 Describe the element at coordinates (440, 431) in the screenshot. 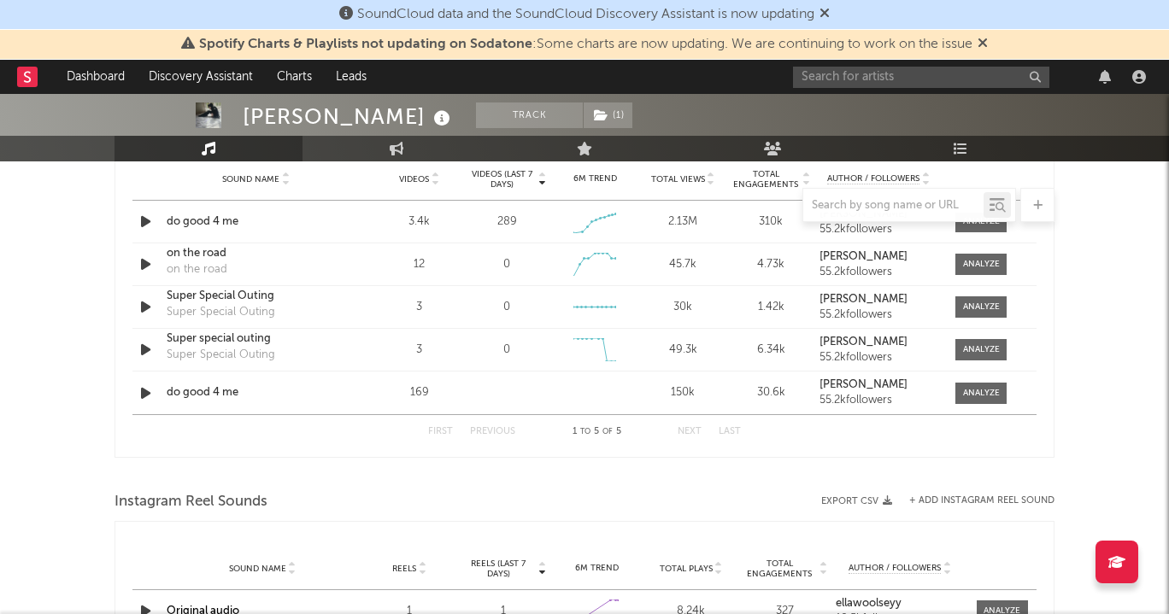

I see `button: First` at that location.